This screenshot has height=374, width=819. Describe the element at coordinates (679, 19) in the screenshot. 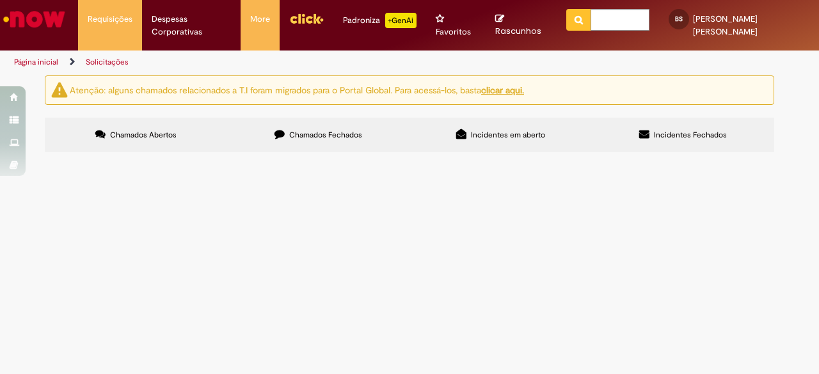

I see `span: BS` at that location.